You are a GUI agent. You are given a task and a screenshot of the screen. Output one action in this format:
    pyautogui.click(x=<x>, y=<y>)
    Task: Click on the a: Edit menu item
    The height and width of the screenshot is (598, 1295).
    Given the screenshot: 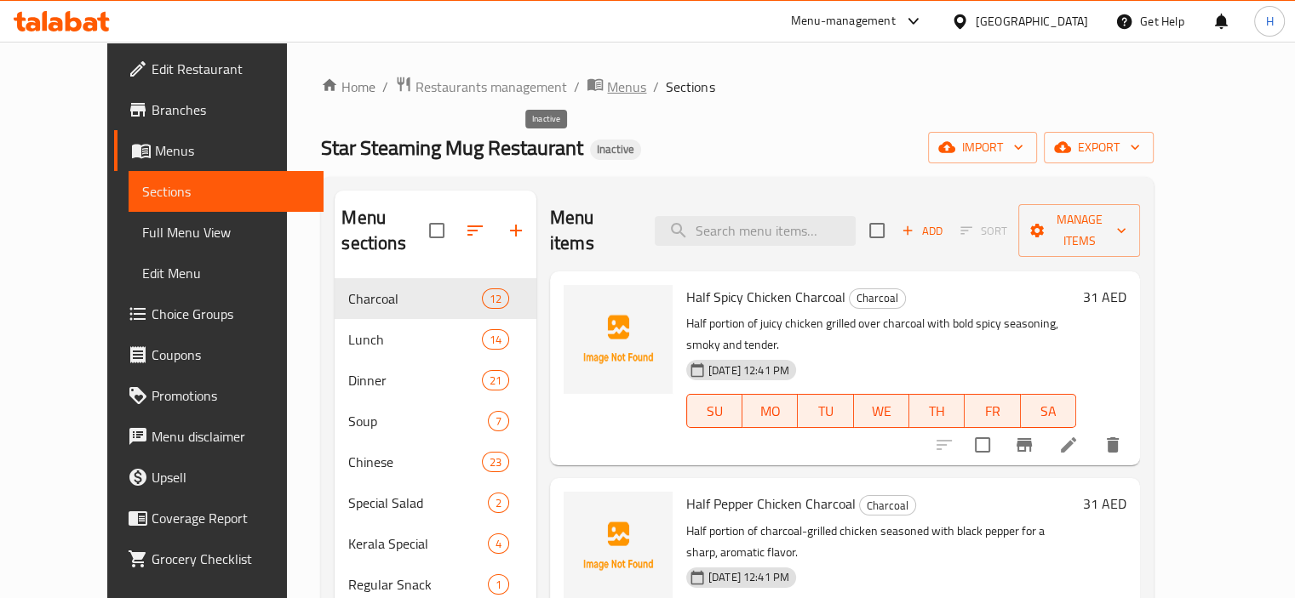 What is the action you would take?
    pyautogui.click(x=1068, y=445)
    